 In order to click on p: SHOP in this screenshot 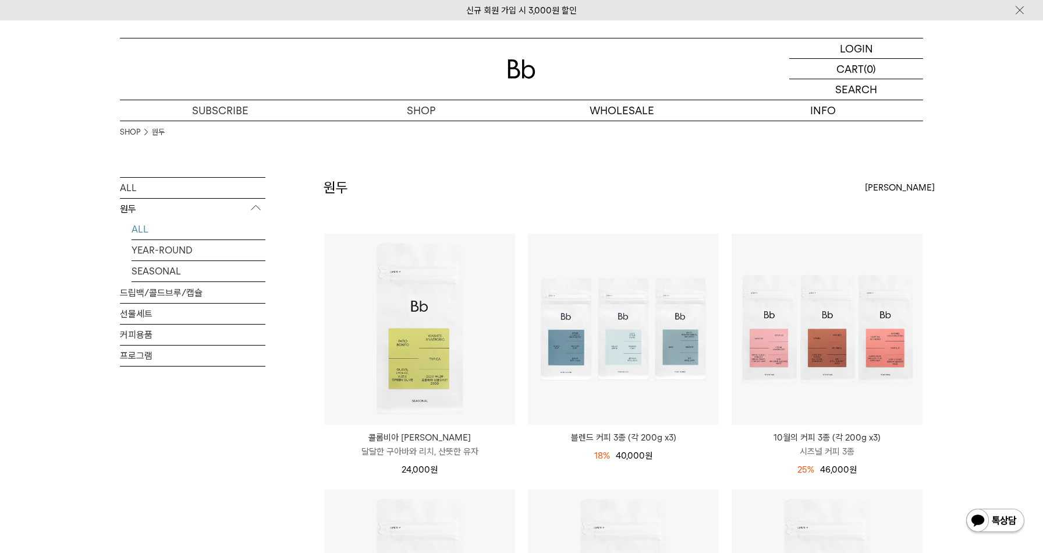, I will do `click(421, 110)`.